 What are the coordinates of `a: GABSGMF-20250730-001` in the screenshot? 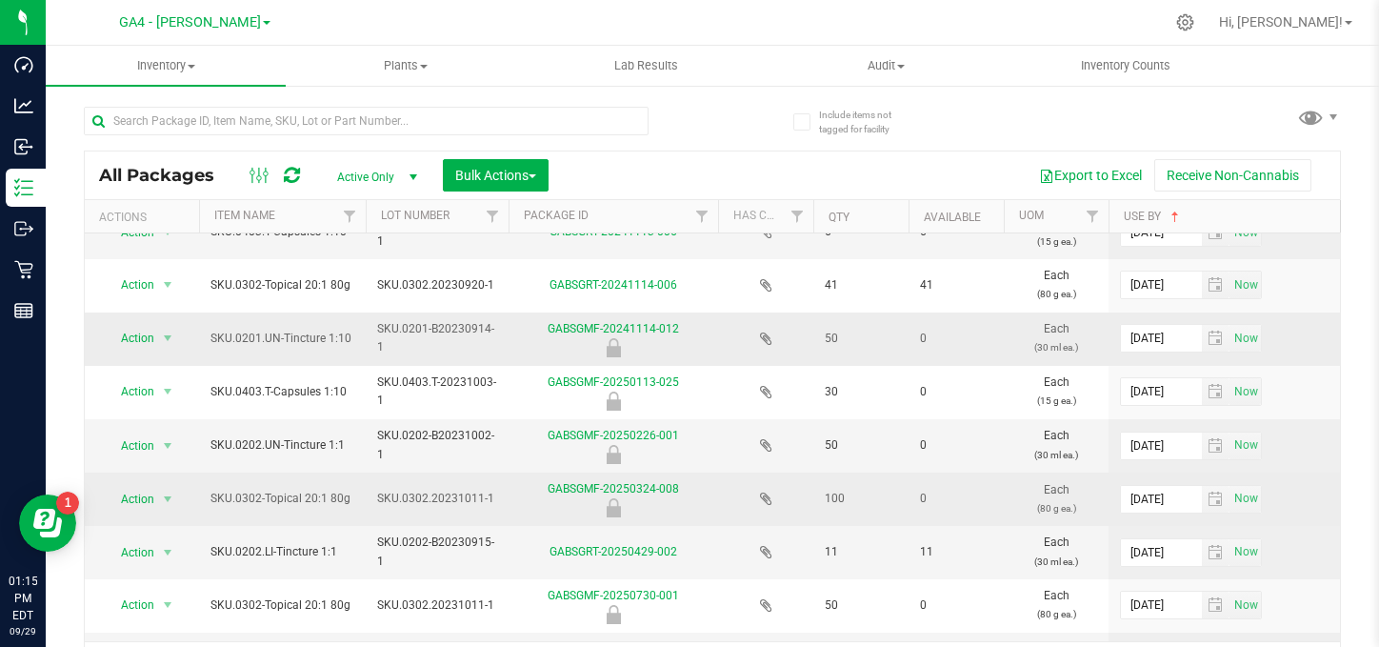 It's located at (613, 595).